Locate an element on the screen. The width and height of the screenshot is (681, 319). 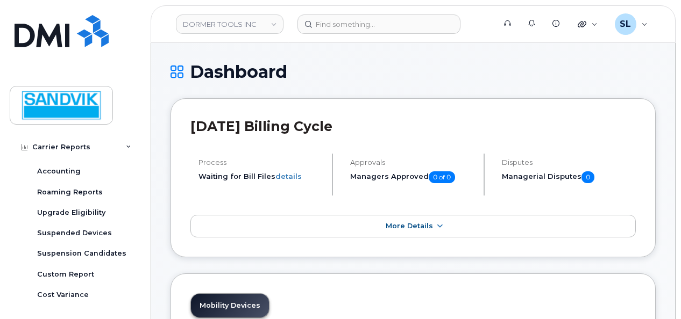
h5: Managers Approved is located at coordinates (412, 177).